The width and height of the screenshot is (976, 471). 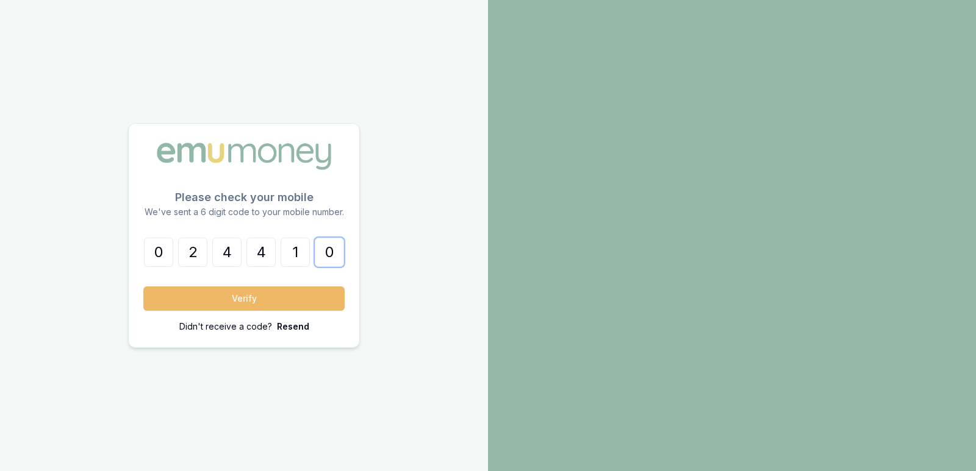 What do you see at coordinates (293, 327) in the screenshot?
I see `p: Resend` at bounding box center [293, 327].